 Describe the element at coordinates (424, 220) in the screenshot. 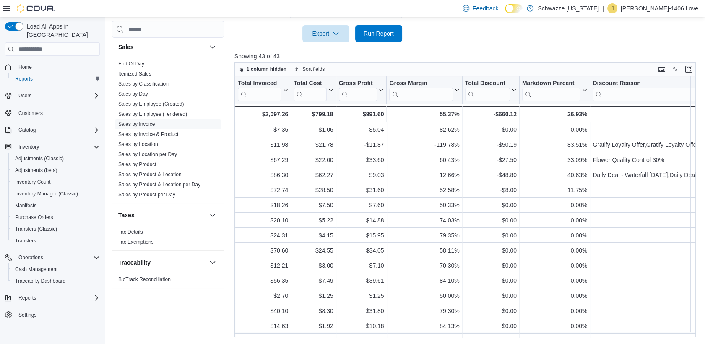

I see `div: 74.03%` at that location.